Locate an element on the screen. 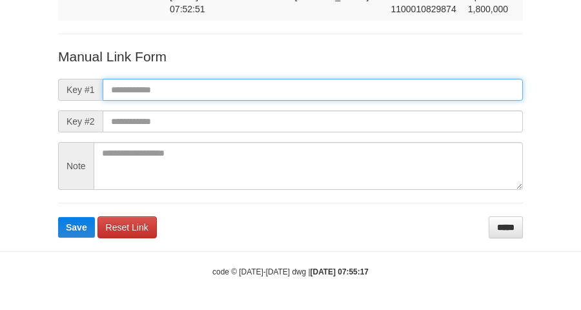 The width and height of the screenshot is (581, 310). button: Save is located at coordinates (76, 227).